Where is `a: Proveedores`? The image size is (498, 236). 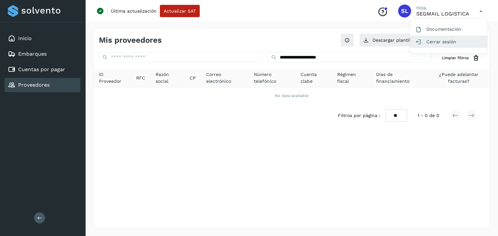
a: Proveedores is located at coordinates (34, 85).